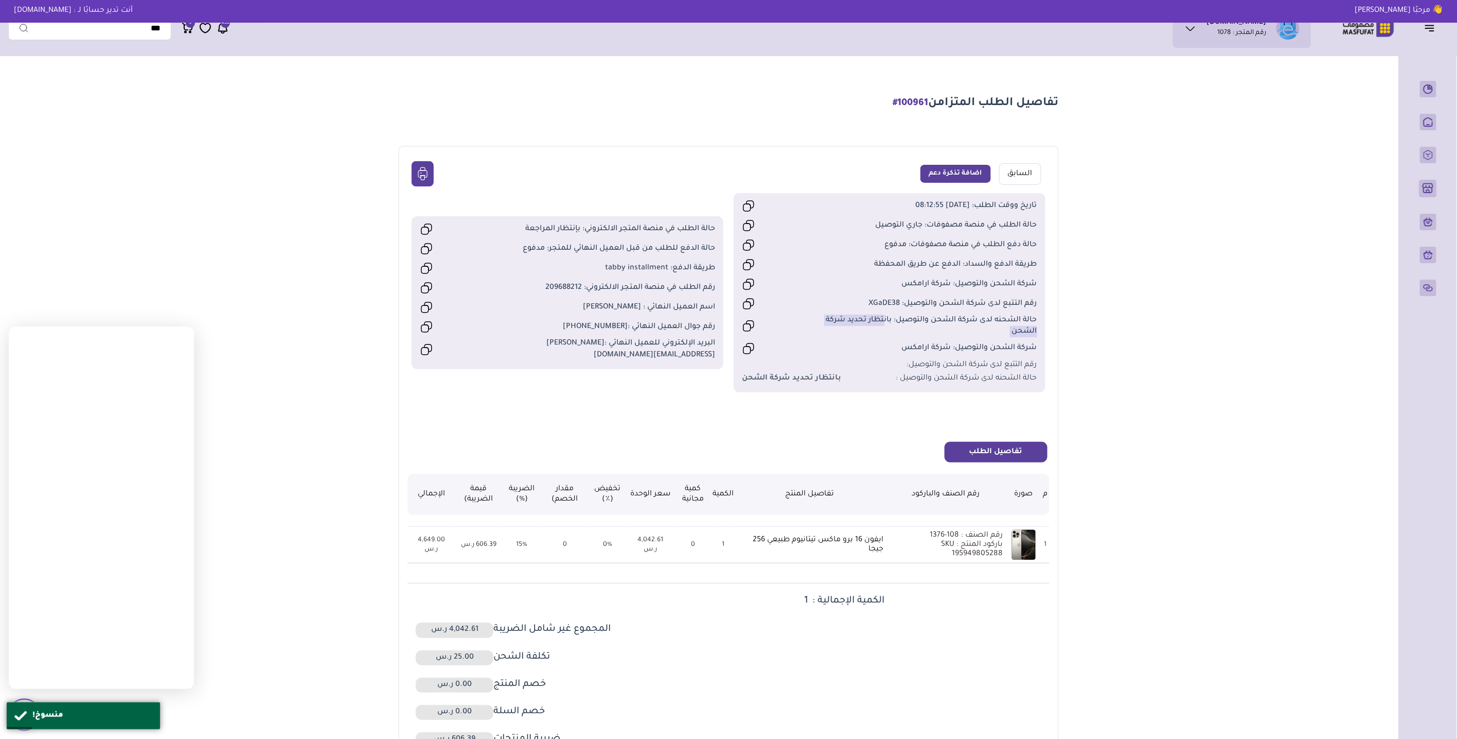  I want to click on td: 4,042.61 ر.س, so click(651, 544).